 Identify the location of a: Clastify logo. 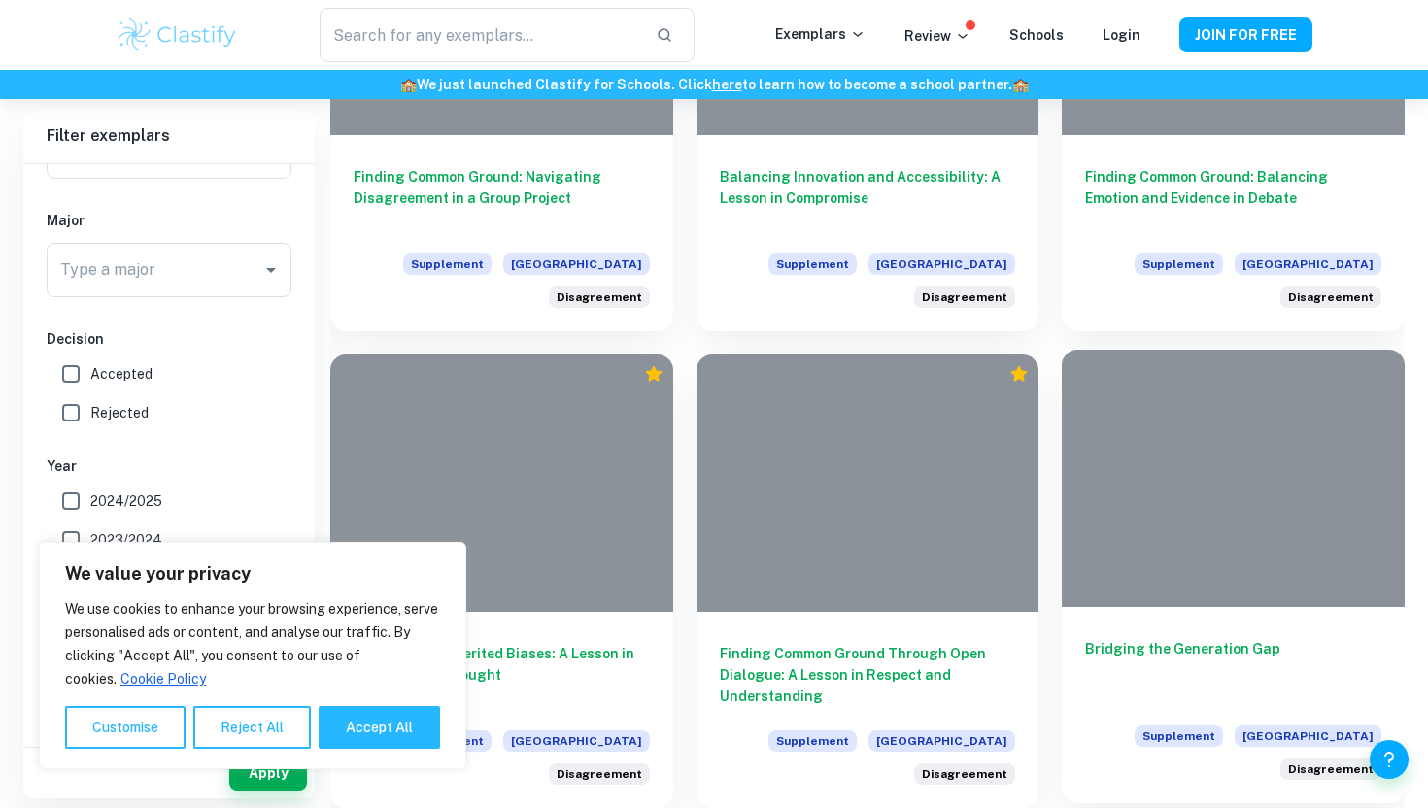
(177, 35).